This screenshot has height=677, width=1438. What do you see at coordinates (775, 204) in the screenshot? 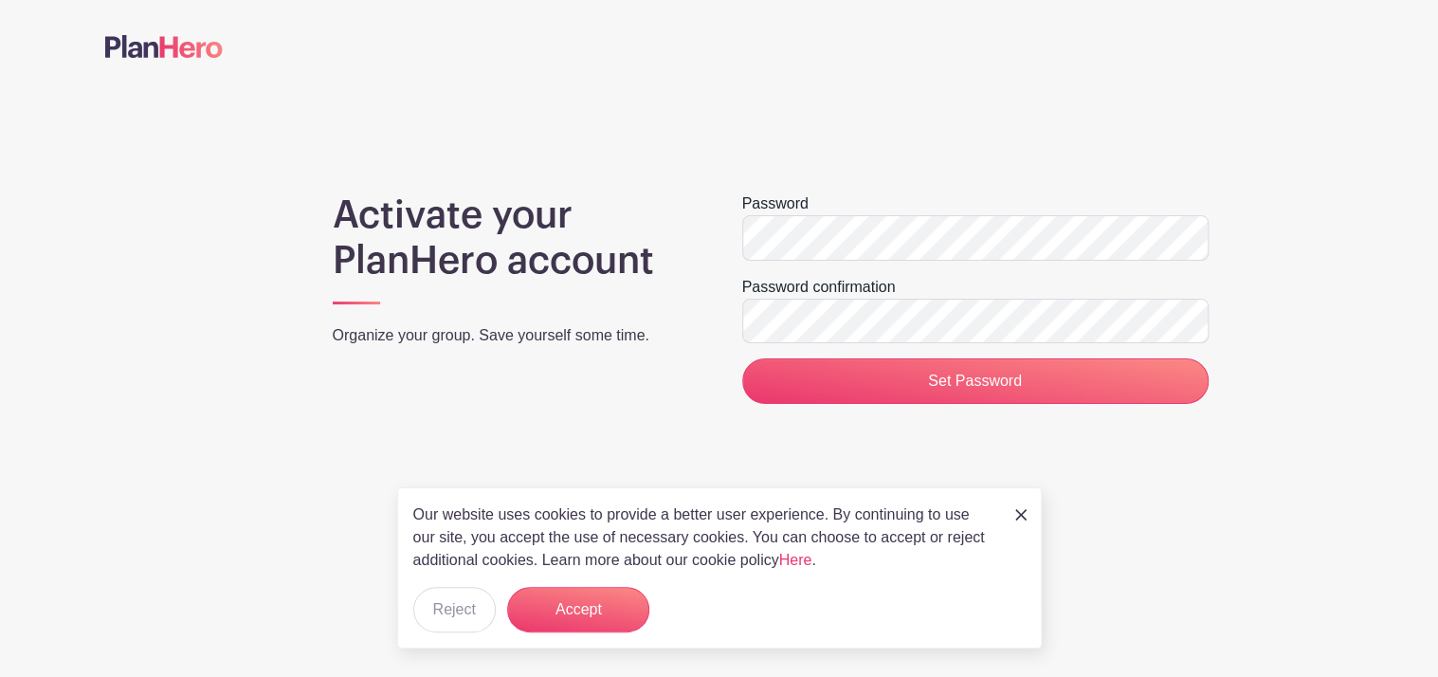
I see `label: Password` at bounding box center [775, 204].